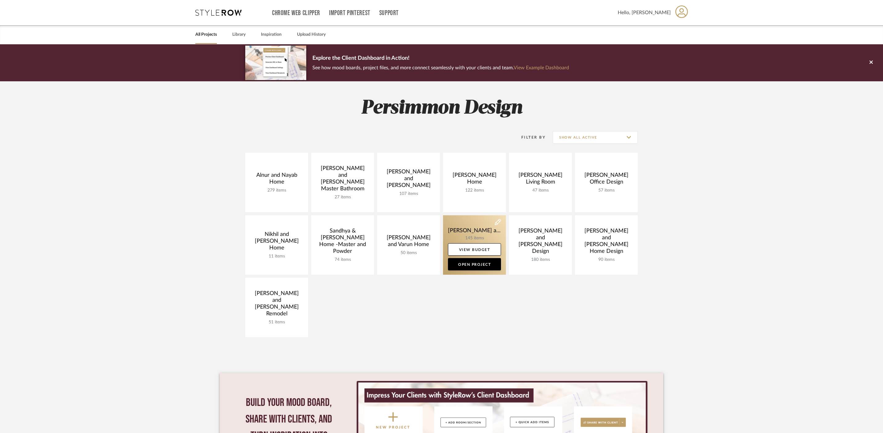  What do you see at coordinates (239, 34) in the screenshot?
I see `a: Library` at bounding box center [239, 34].